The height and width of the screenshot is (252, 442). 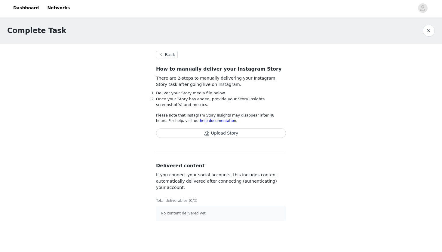 What do you see at coordinates (167, 55) in the screenshot?
I see `button: Back` at bounding box center [167, 55].